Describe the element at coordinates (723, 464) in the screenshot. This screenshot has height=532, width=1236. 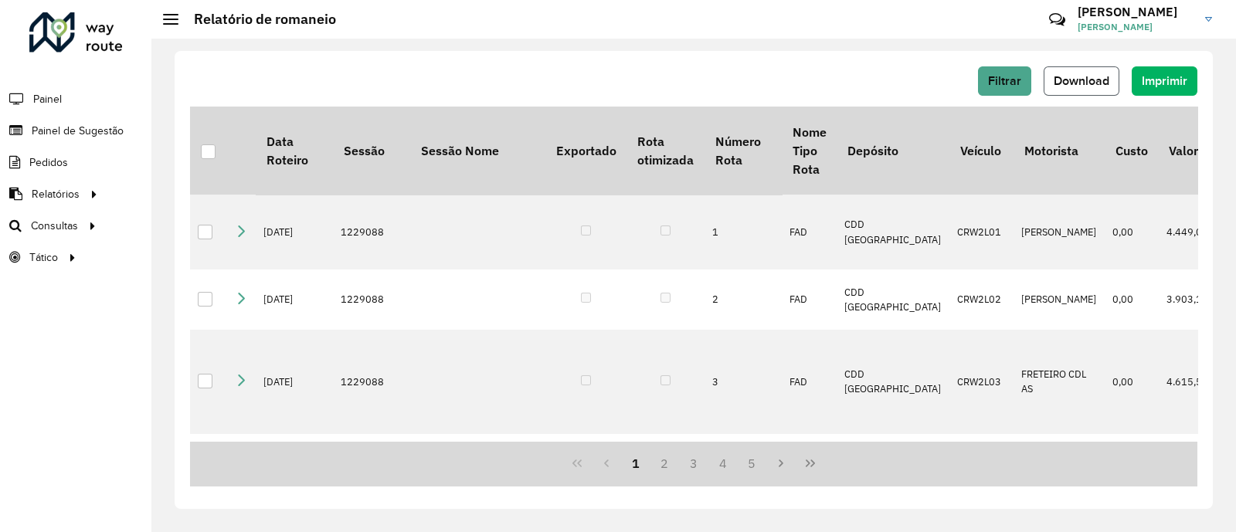
I see `button: 4` at that location.